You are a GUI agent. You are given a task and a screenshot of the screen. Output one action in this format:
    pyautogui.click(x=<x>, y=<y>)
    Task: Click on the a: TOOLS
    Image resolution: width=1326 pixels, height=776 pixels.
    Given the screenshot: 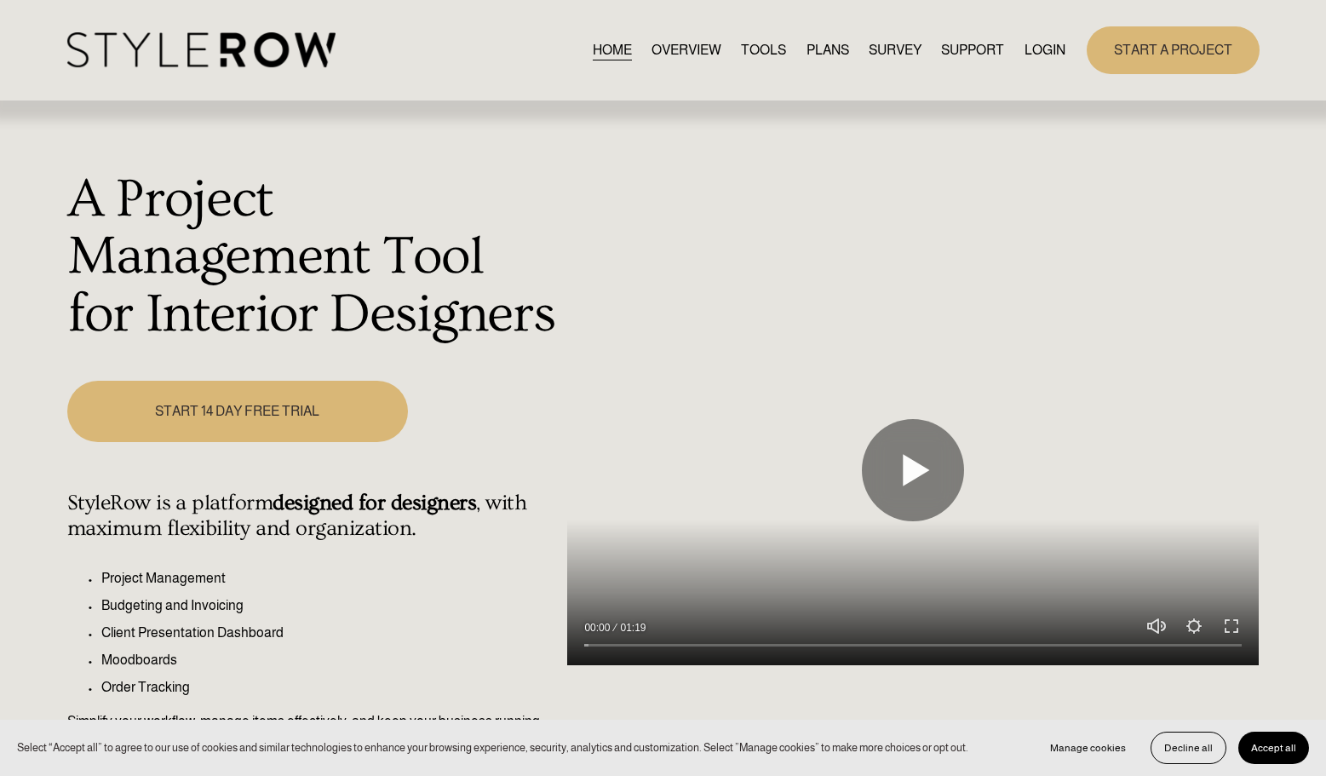 What is the action you would take?
    pyautogui.click(x=763, y=49)
    